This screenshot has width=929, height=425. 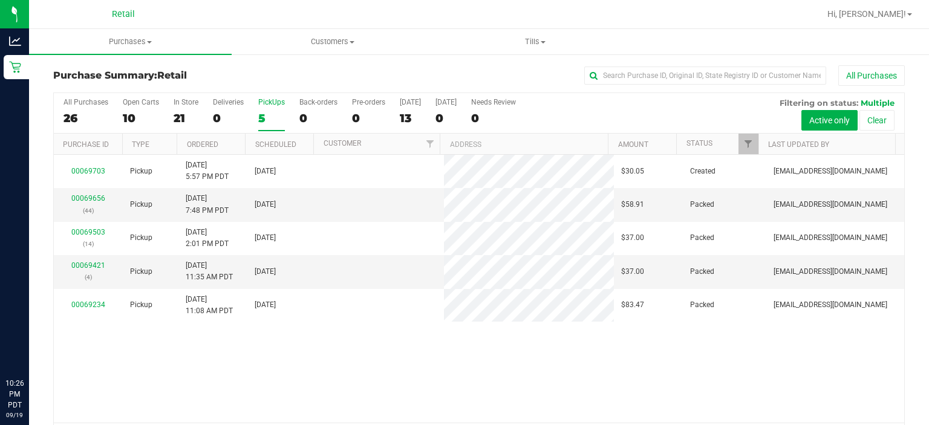 I want to click on span: $30.05, so click(x=633, y=171).